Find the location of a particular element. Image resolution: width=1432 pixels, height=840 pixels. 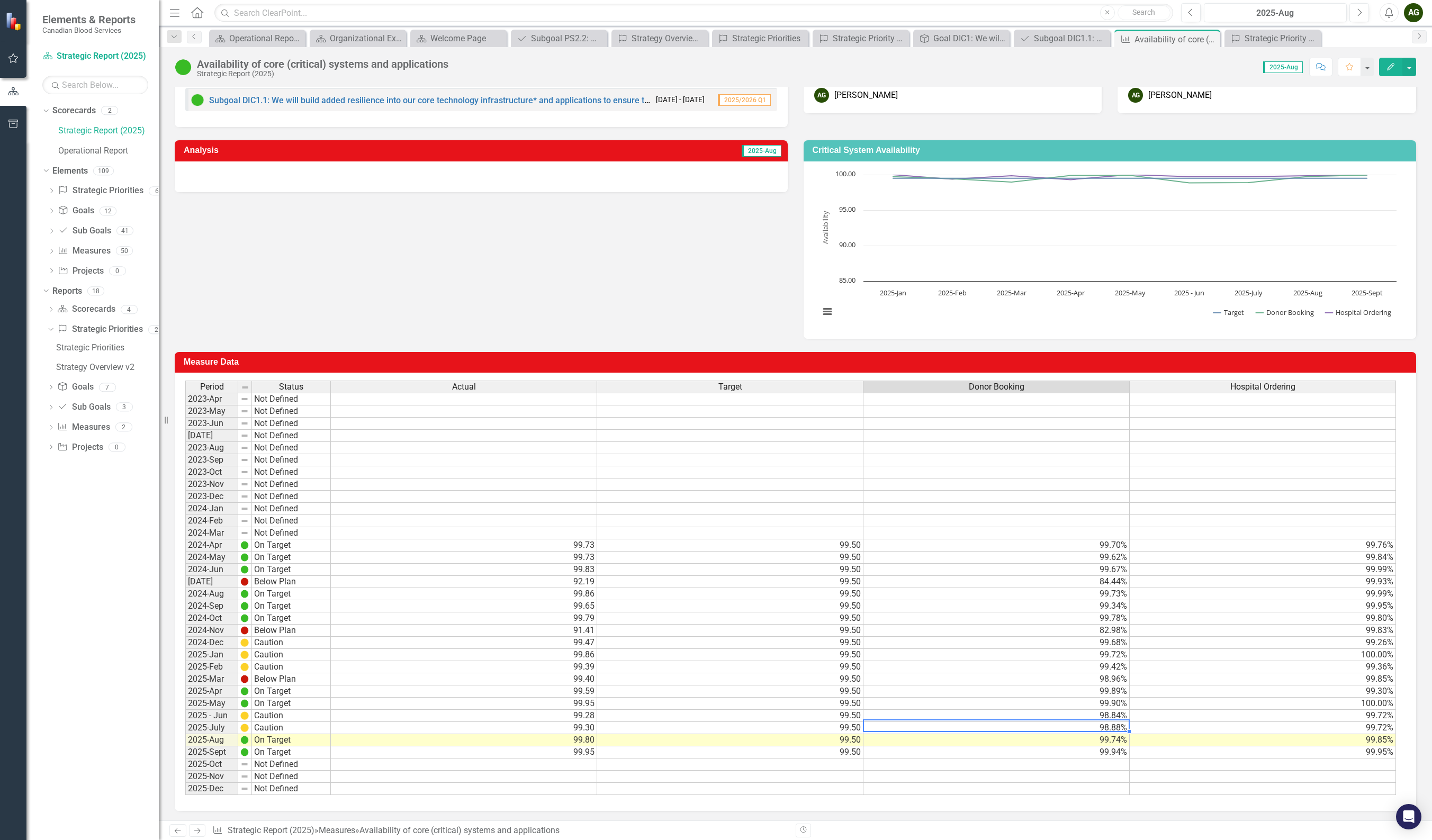

a: Measures is located at coordinates (84, 251).